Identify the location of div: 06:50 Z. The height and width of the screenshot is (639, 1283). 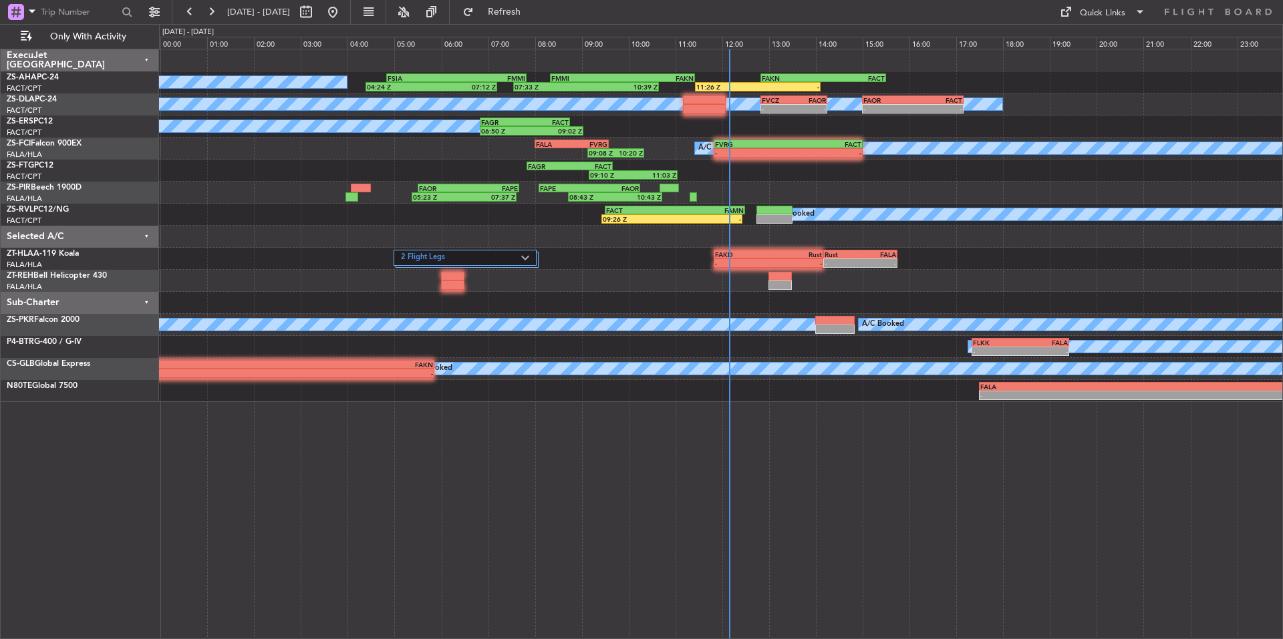
(506, 131).